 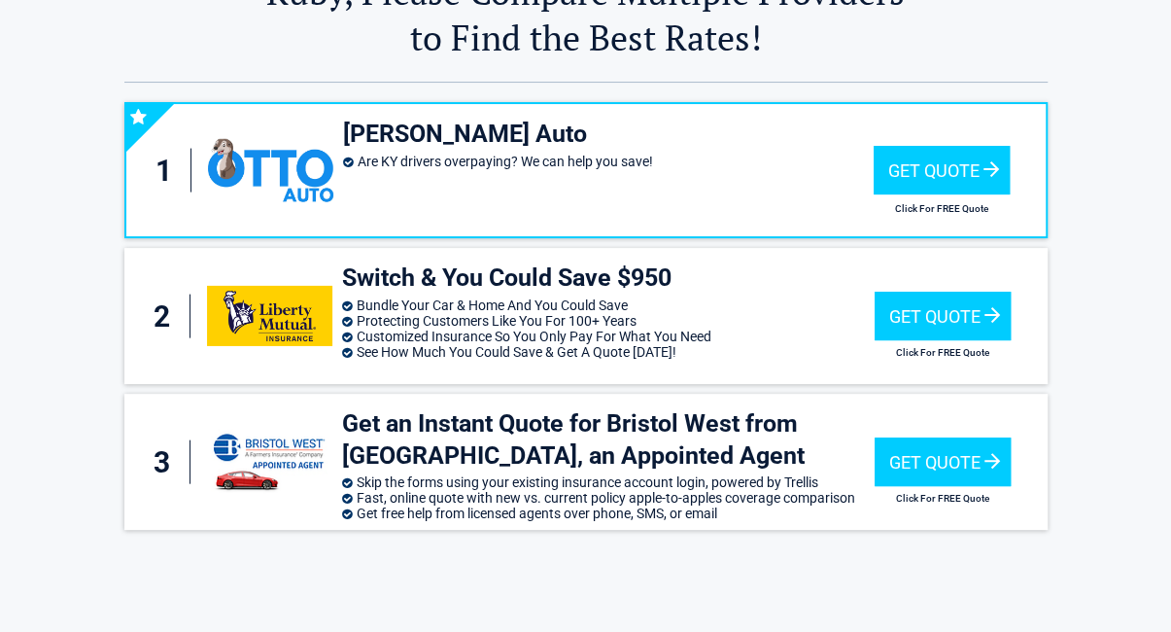 What do you see at coordinates (608, 305) in the screenshot?
I see `li: Bundle Your Car & Home And You Could Save` at bounding box center [608, 305].